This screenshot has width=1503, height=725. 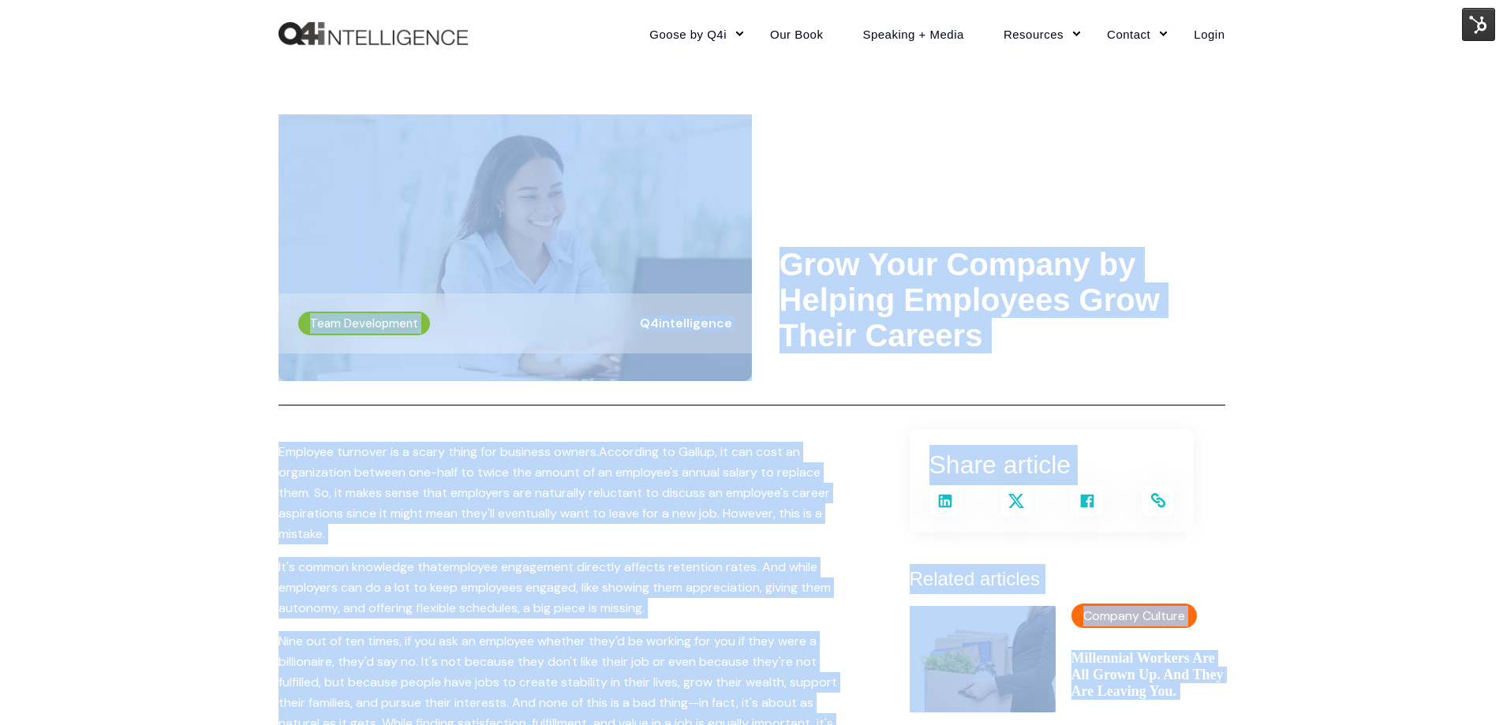 What do you see at coordinates (1134, 615) in the screenshot?
I see `label: Company Culture` at bounding box center [1134, 615].